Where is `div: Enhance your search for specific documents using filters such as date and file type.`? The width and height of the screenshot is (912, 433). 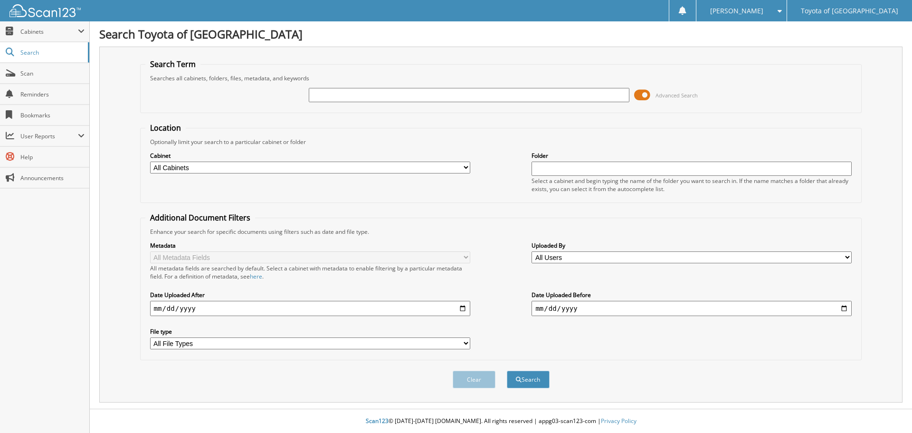 div: Enhance your search for specific documents using filters such as date and file type. is located at coordinates (501, 231).